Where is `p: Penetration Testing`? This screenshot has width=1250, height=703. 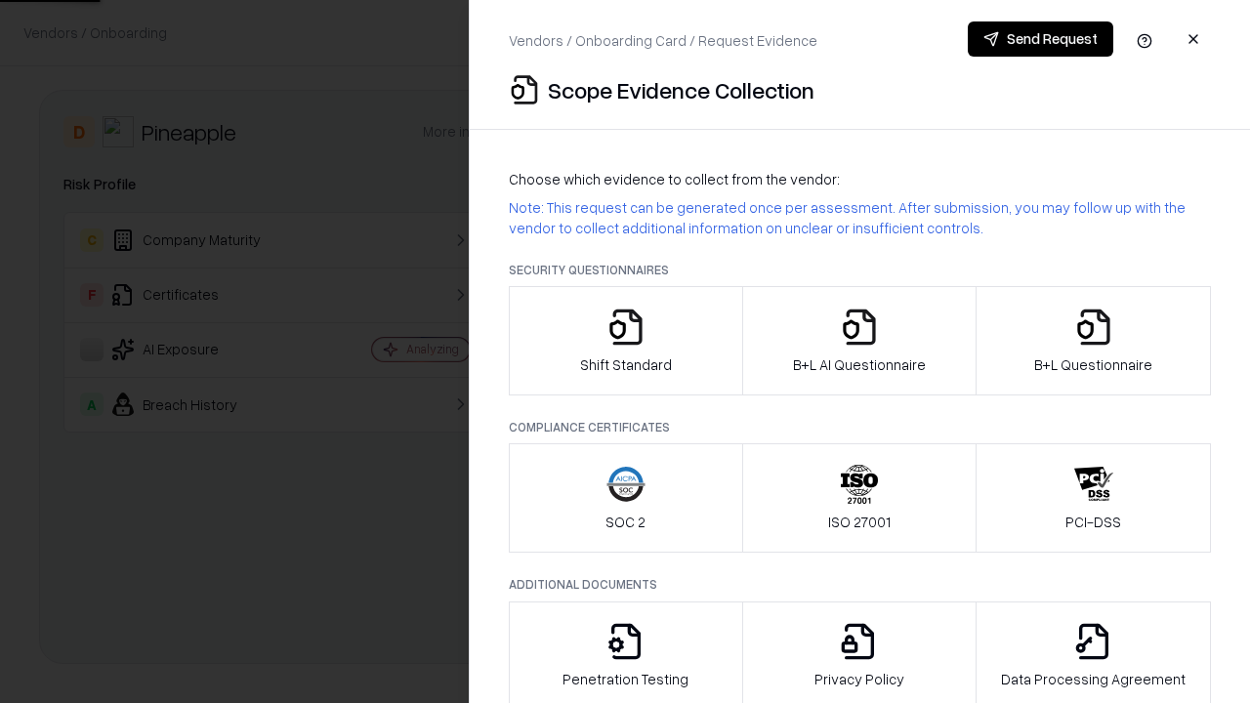
p: Penetration Testing is located at coordinates (625, 679).